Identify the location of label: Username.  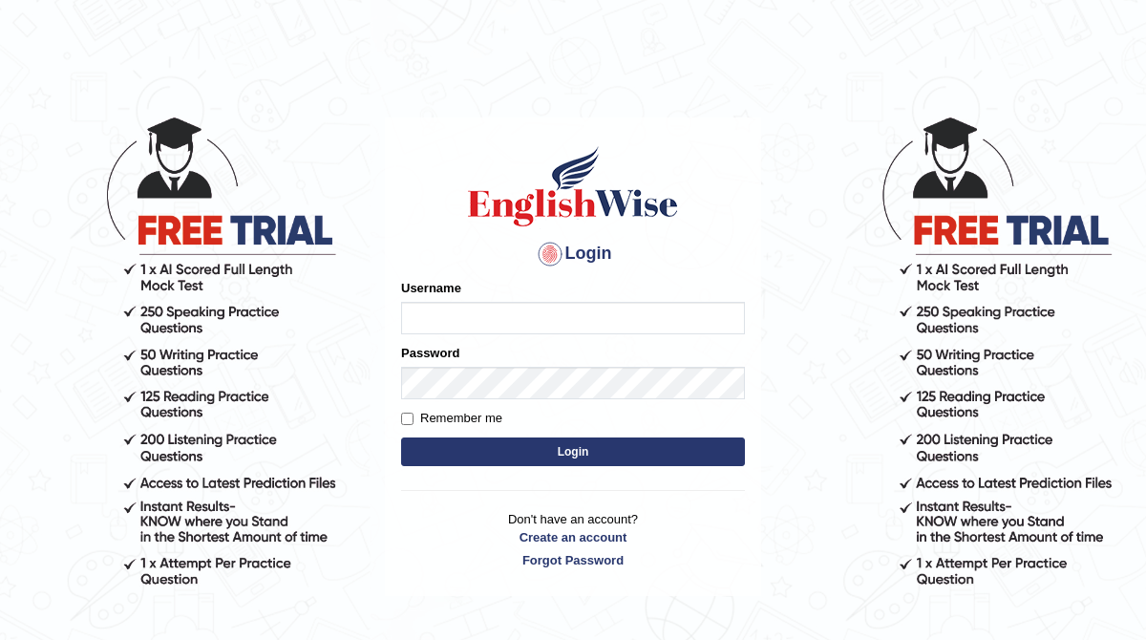
(431, 288).